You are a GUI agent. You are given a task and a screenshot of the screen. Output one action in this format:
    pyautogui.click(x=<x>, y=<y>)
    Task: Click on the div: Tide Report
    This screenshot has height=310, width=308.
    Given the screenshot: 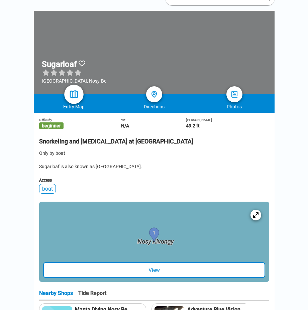 What is the action you would take?
    pyautogui.click(x=92, y=295)
    